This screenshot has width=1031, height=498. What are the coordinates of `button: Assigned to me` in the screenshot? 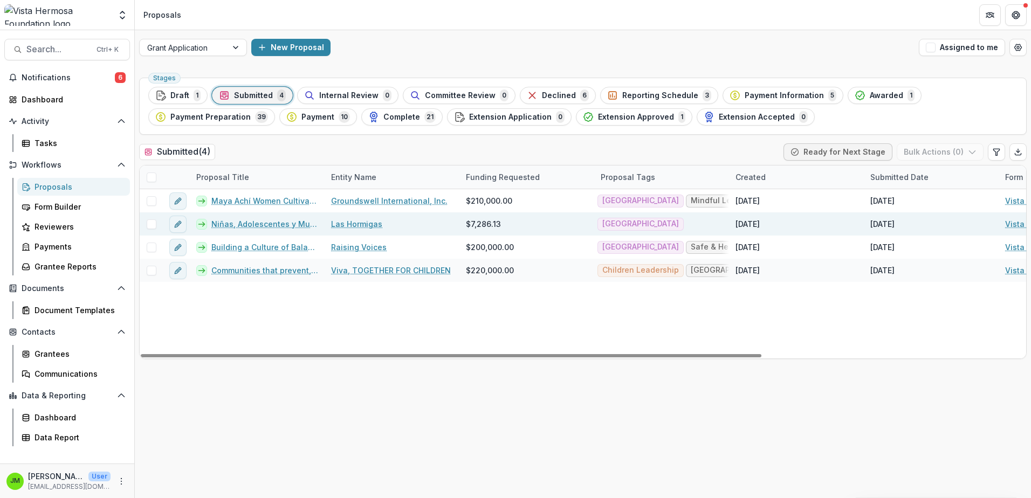 It's located at (962, 47).